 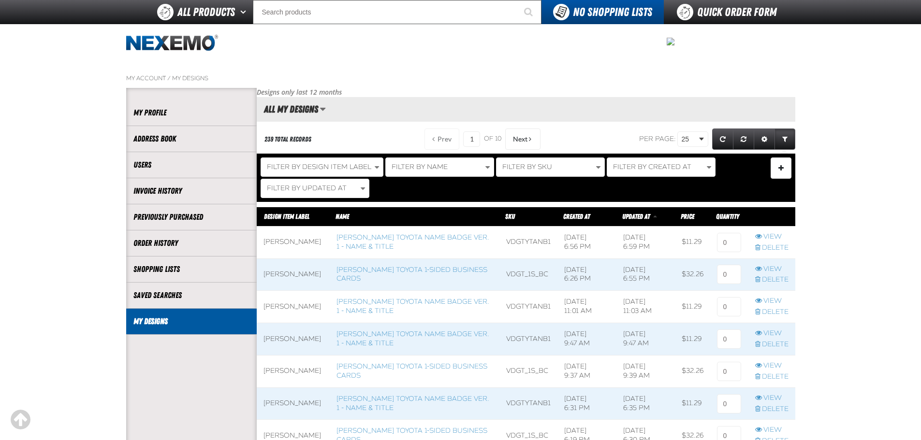 I want to click on span: No Shopping Lists, so click(x=612, y=12).